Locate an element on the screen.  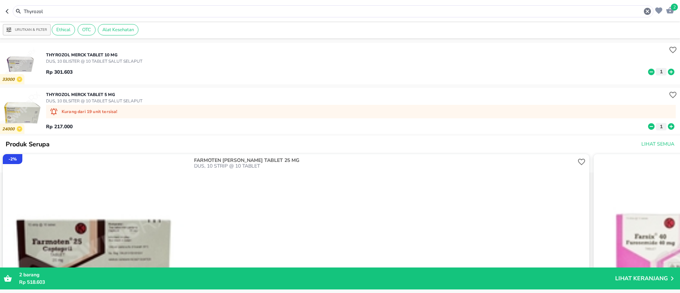
span: Lihat Semua is located at coordinates (658, 144).